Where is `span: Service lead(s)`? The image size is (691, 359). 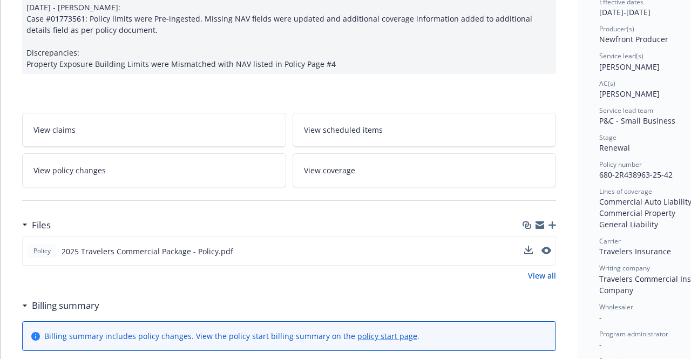 span: Service lead(s) is located at coordinates (621, 56).